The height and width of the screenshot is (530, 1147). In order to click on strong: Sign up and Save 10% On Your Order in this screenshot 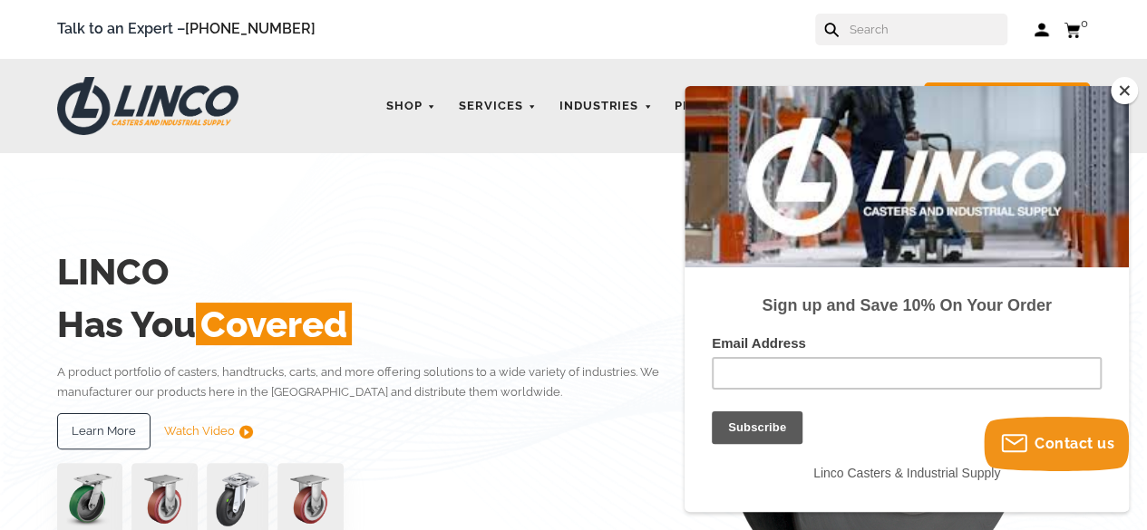, I will do `click(221, 219)`.